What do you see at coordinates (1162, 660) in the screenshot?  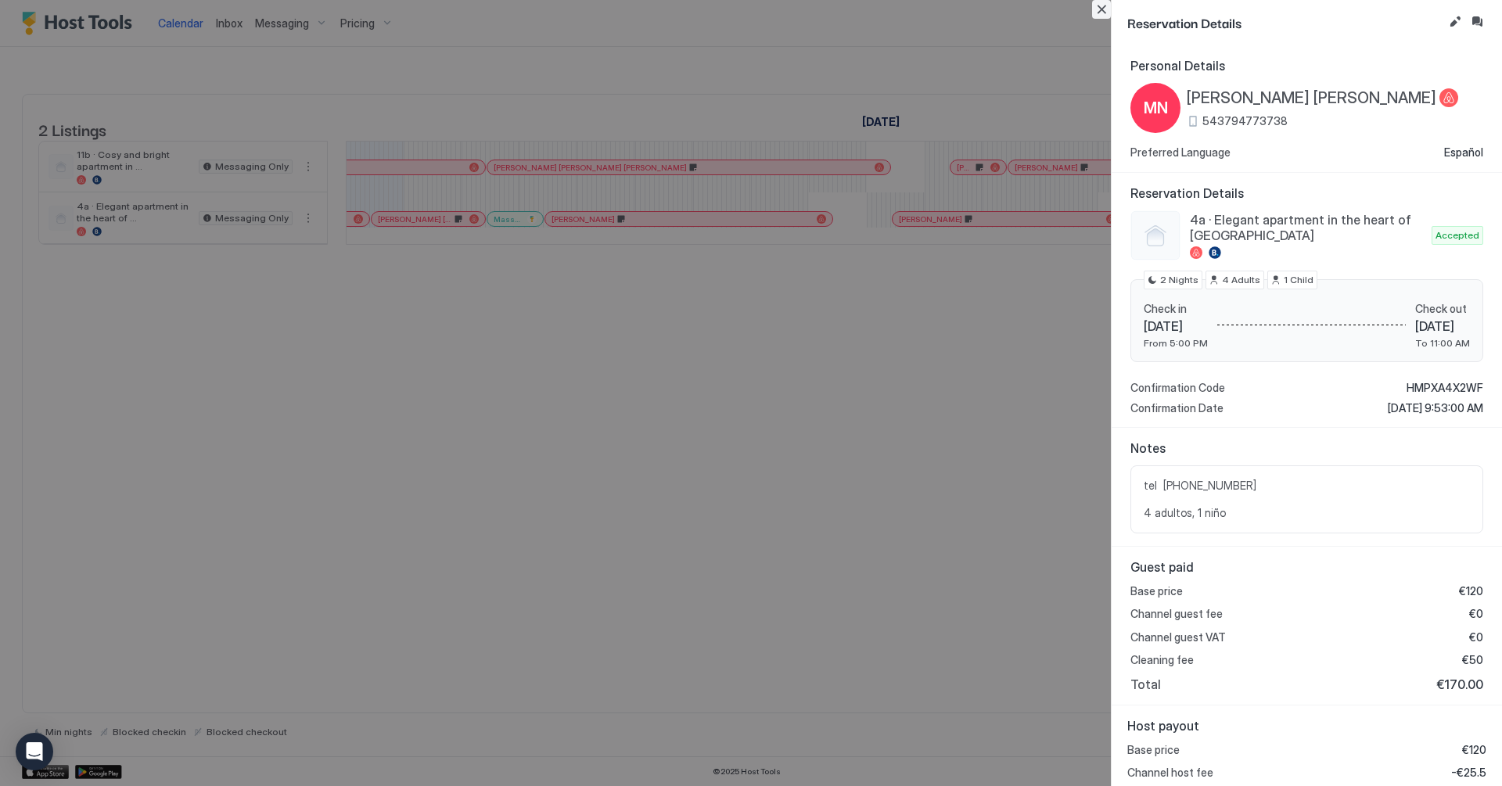 I see `span: Cleaning fee` at bounding box center [1162, 660].